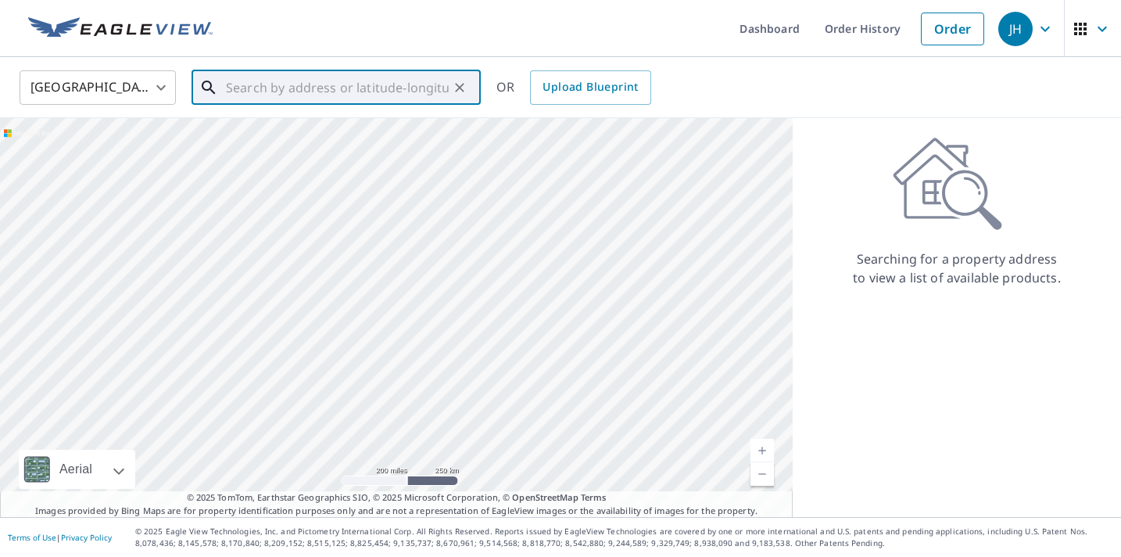 The width and height of the screenshot is (1121, 557). I want to click on a: OpenStreetMap, so click(545, 496).